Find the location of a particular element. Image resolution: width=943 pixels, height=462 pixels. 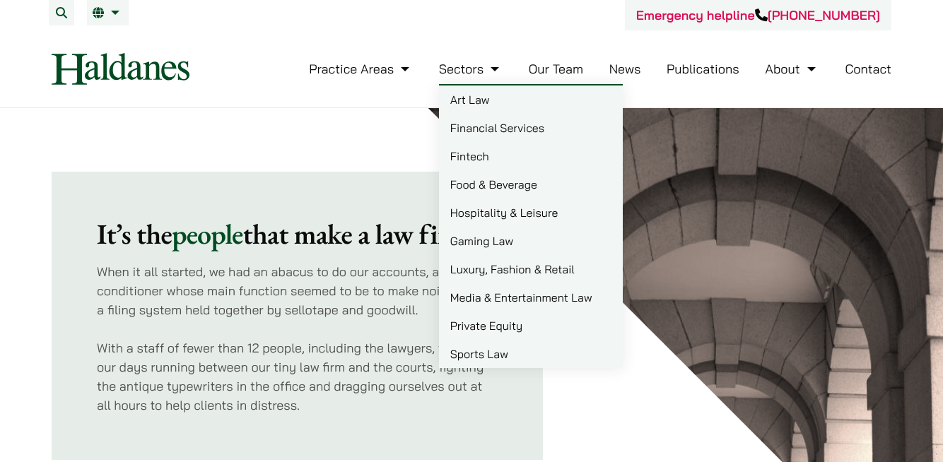

a: About is located at coordinates (792, 69).